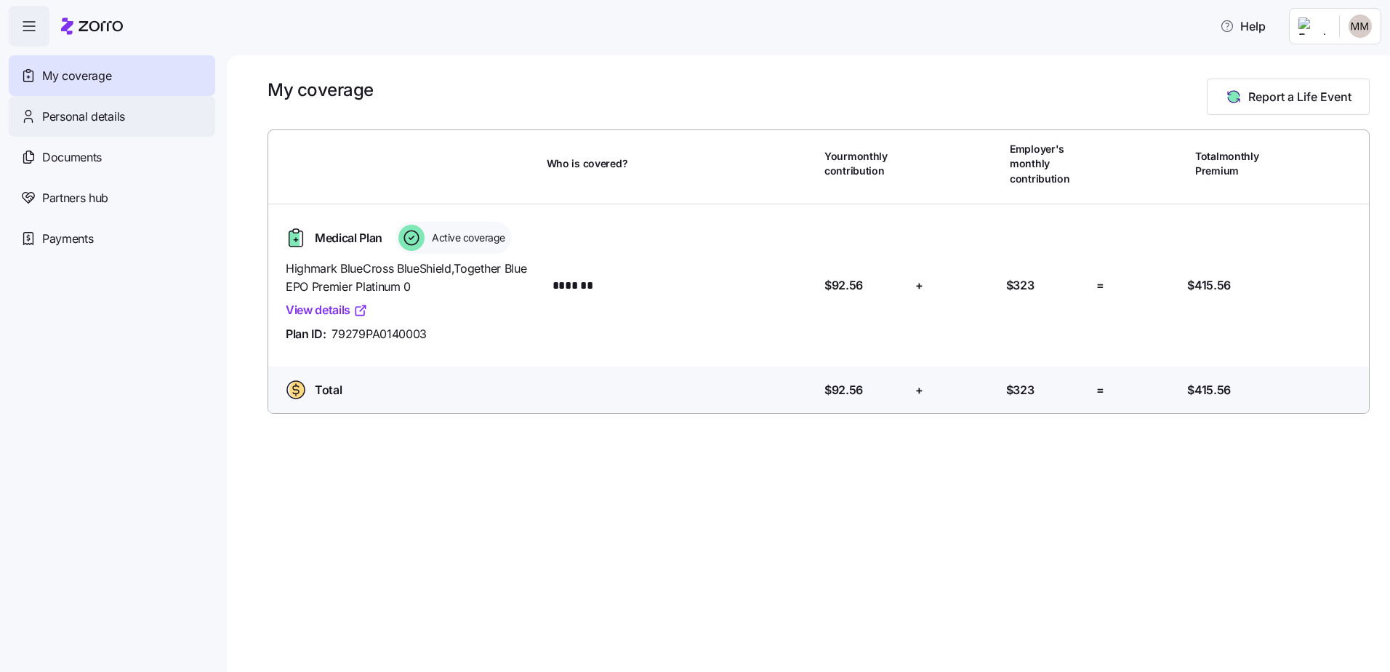 This screenshot has height=672, width=1390. I want to click on span: Documents, so click(72, 157).